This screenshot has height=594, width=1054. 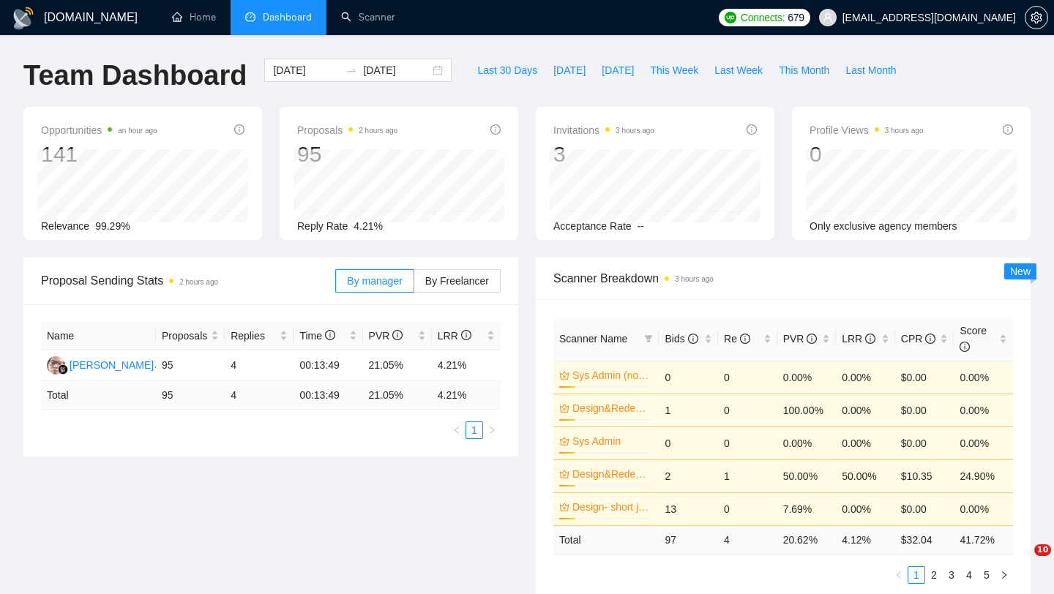 What do you see at coordinates (688, 509) in the screenshot?
I see `td: 13` at bounding box center [688, 509].